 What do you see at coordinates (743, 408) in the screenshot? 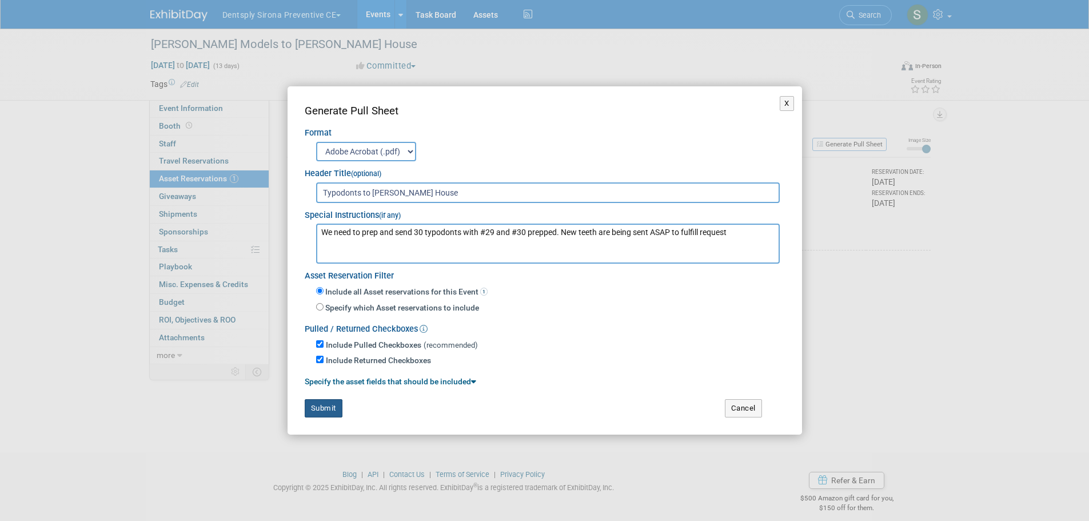
I see `button: Cancel` at bounding box center [743, 408].